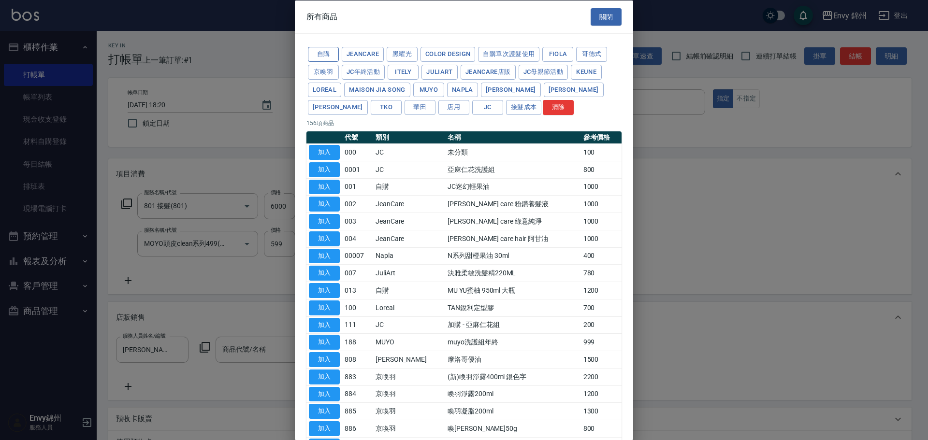 This screenshot has height=440, width=928. What do you see at coordinates (358, 221) in the screenshot?
I see `td: 003` at bounding box center [358, 221].